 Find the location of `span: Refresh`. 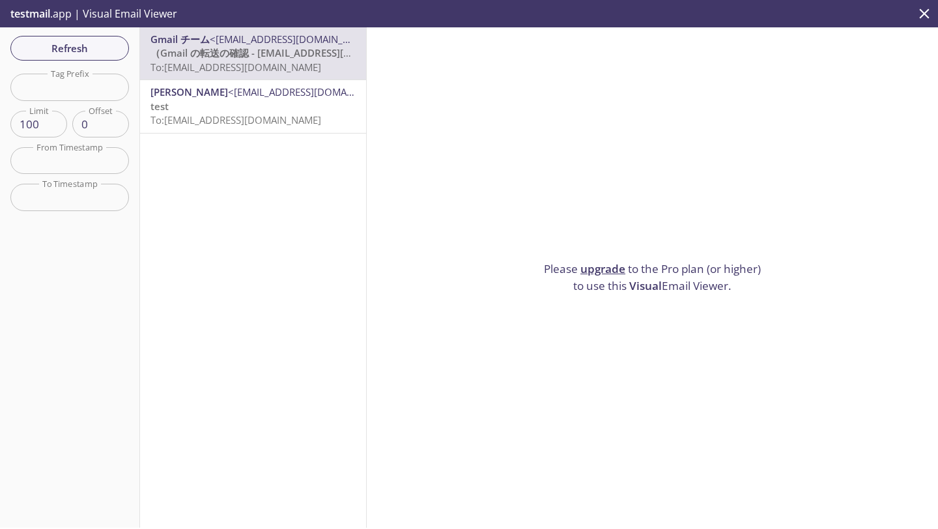

span: Refresh is located at coordinates (70, 48).